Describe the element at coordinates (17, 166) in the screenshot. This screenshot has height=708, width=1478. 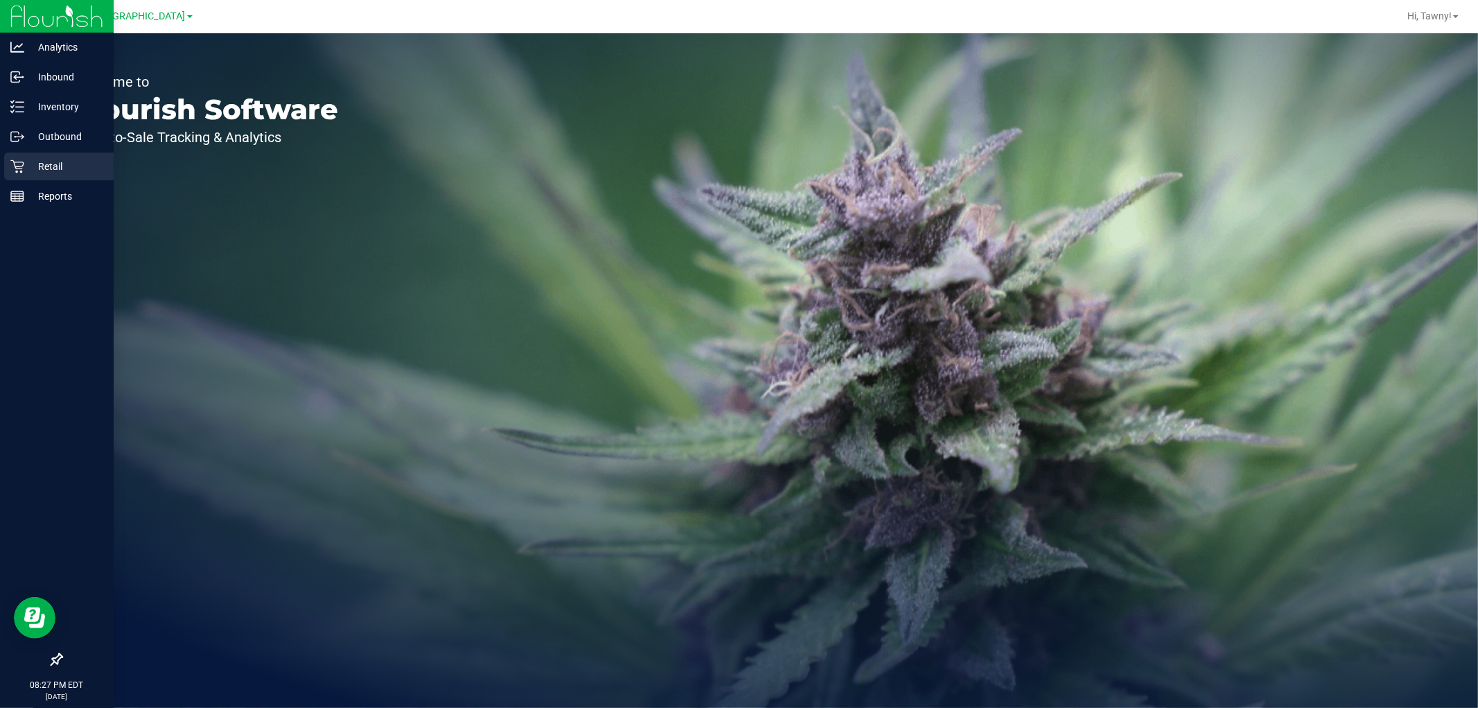
I see `inline-svg: Retail` at that location.